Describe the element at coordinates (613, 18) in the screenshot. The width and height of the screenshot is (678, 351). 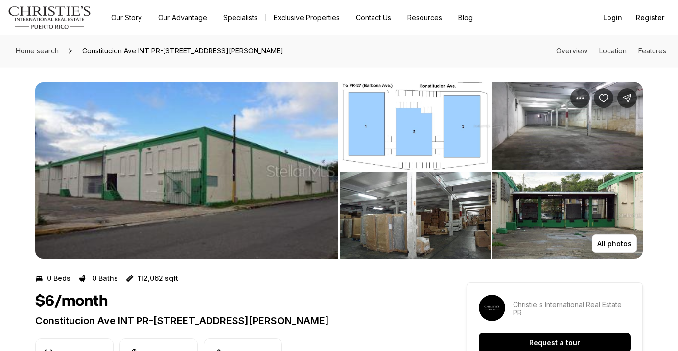
I see `span: Login` at that location.